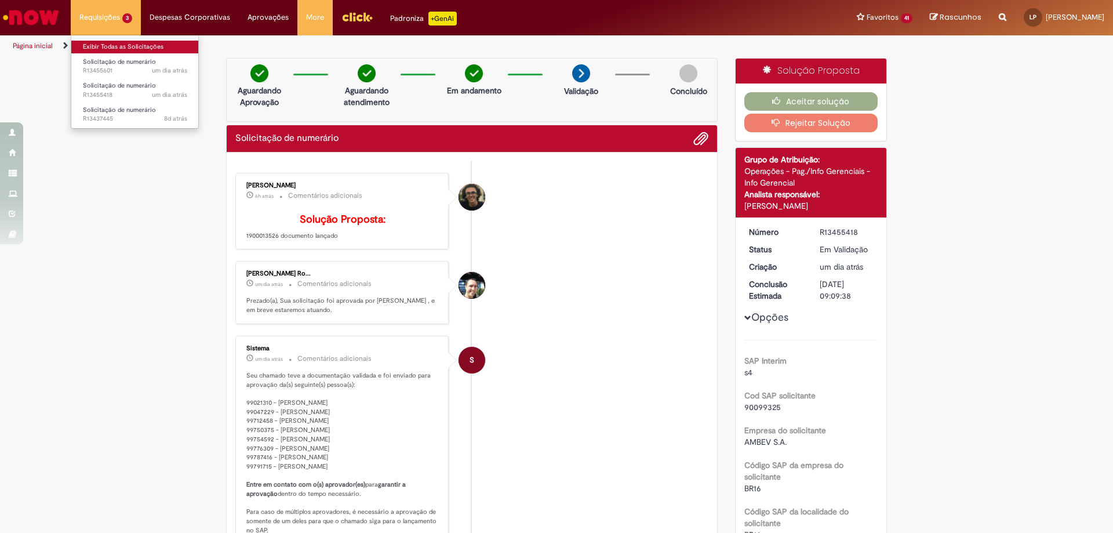 The height and width of the screenshot is (533, 1113). Describe the element at coordinates (811, 177) in the screenshot. I see `div: Operações - Pag./Info Gerenciais - Info Gerencial` at that location.